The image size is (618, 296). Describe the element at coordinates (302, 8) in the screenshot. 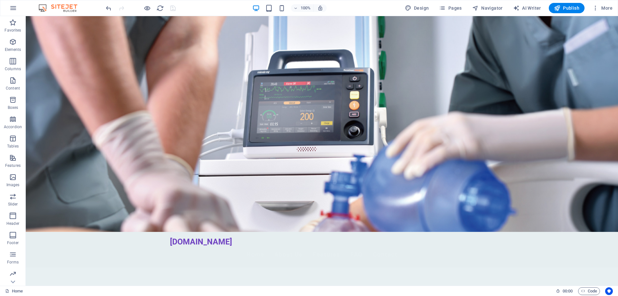

I see `button: 100%` at that location.